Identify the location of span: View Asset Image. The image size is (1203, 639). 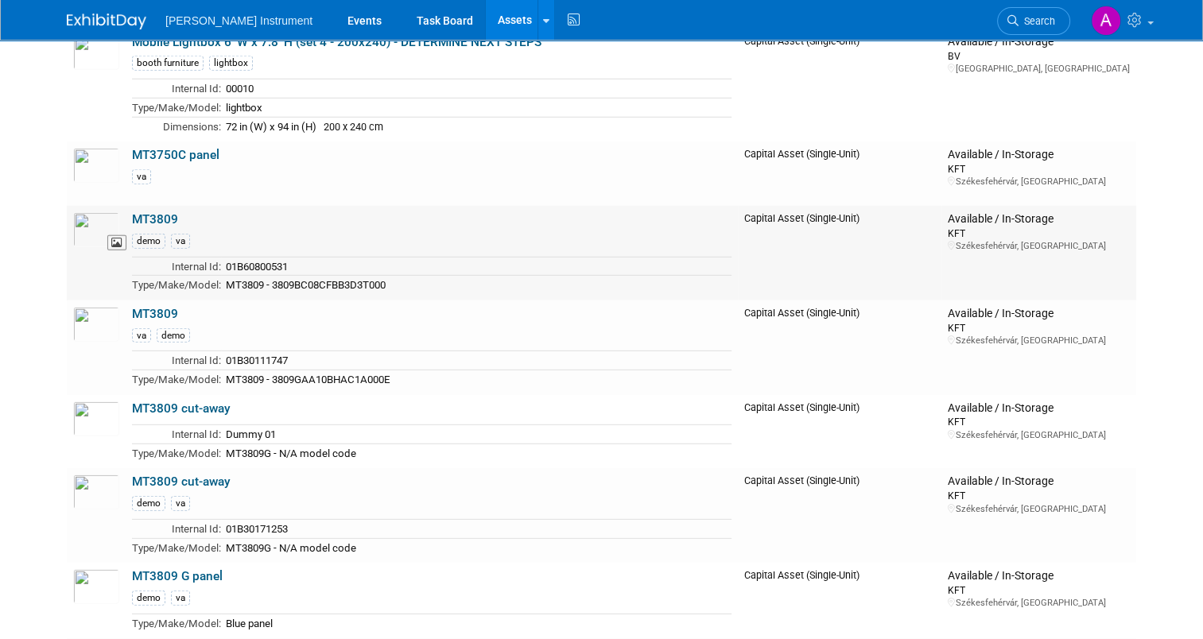
(117, 243).